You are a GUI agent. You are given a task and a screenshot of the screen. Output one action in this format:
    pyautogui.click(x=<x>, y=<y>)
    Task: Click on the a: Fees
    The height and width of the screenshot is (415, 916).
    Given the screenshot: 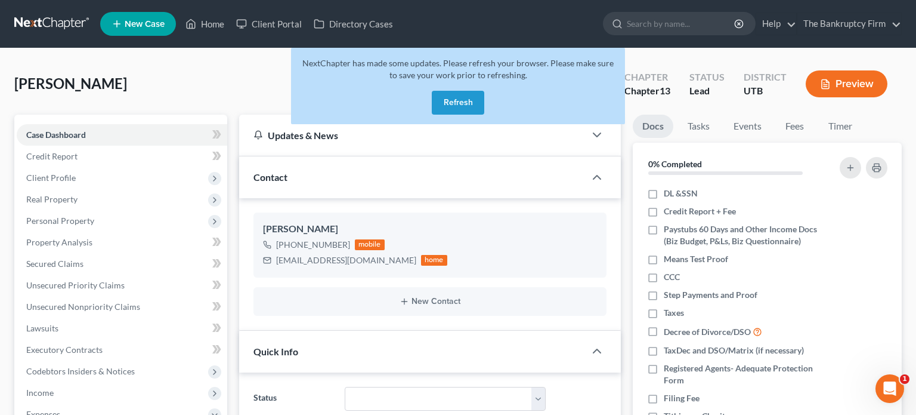 What is the action you would take?
    pyautogui.click(x=795, y=126)
    